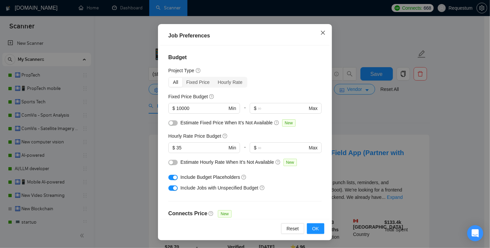  Describe the element at coordinates (227, 162) in the screenshot. I see `span: Estimate Hourly Rate When It’s Not Available` at that location.